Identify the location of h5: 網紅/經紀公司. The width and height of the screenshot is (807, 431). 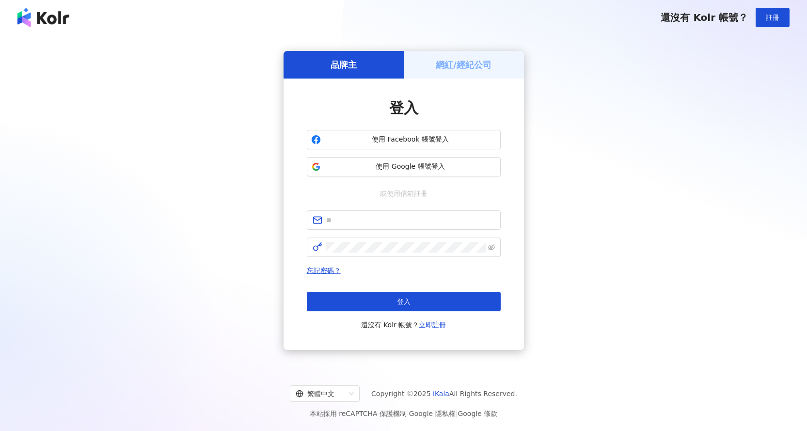
(464, 64).